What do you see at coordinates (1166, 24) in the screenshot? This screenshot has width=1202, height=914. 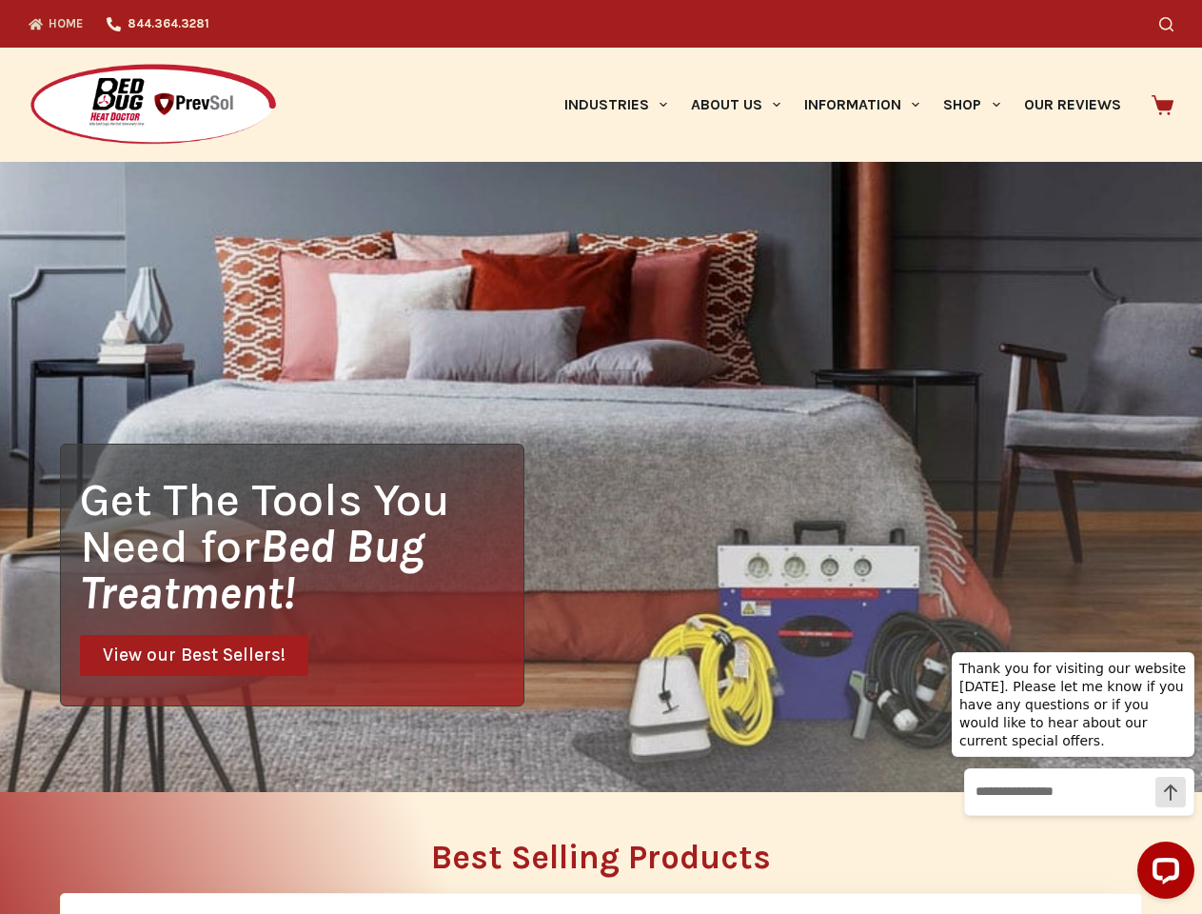 I see `button: Search` at bounding box center [1166, 24].